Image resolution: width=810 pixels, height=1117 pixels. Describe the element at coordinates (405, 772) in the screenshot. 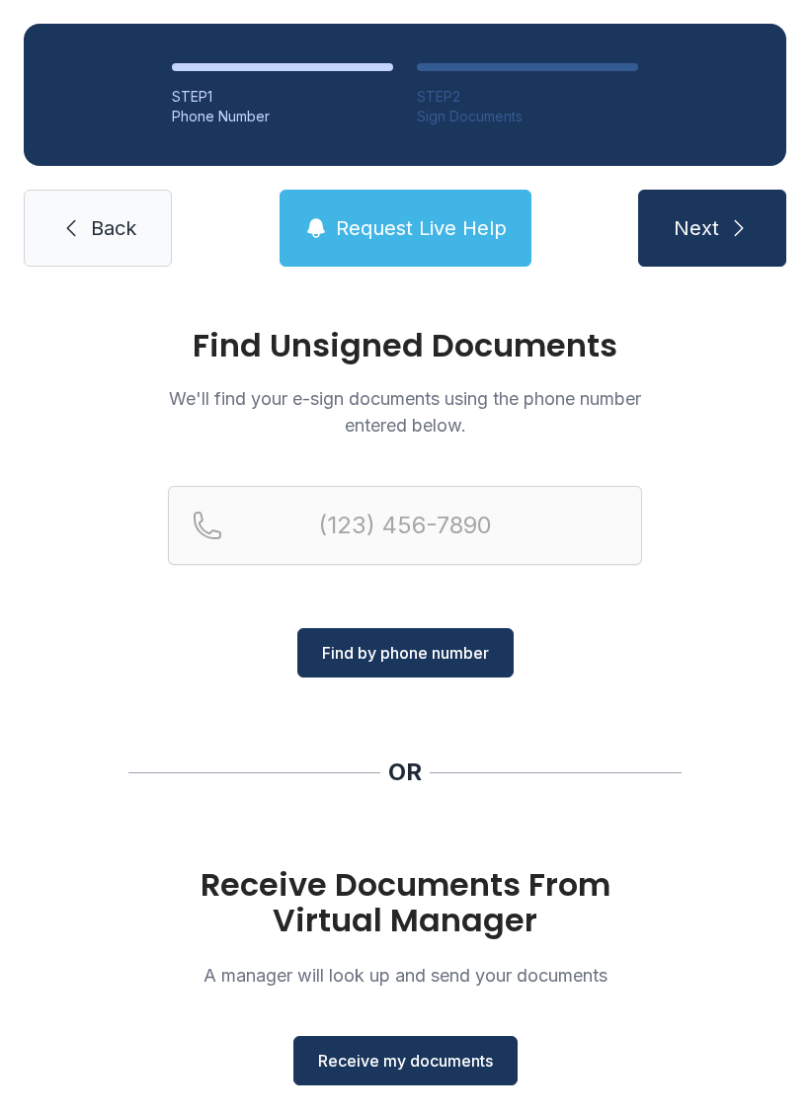

I see `div: OR` at that location.